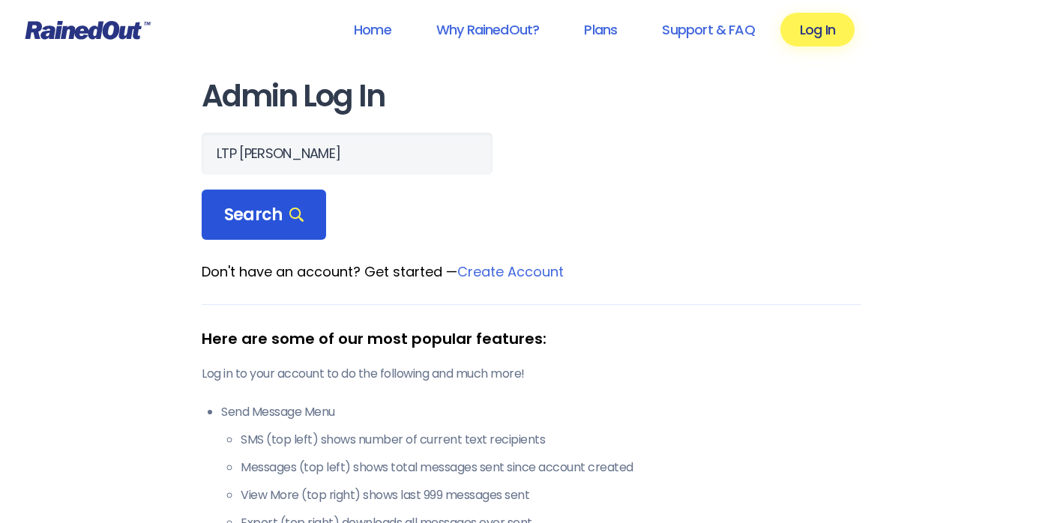 Image resolution: width=1063 pixels, height=523 pixels. Describe the element at coordinates (551, 440) in the screenshot. I see `li: SMS (top left) shows number of current text recipients` at that location.